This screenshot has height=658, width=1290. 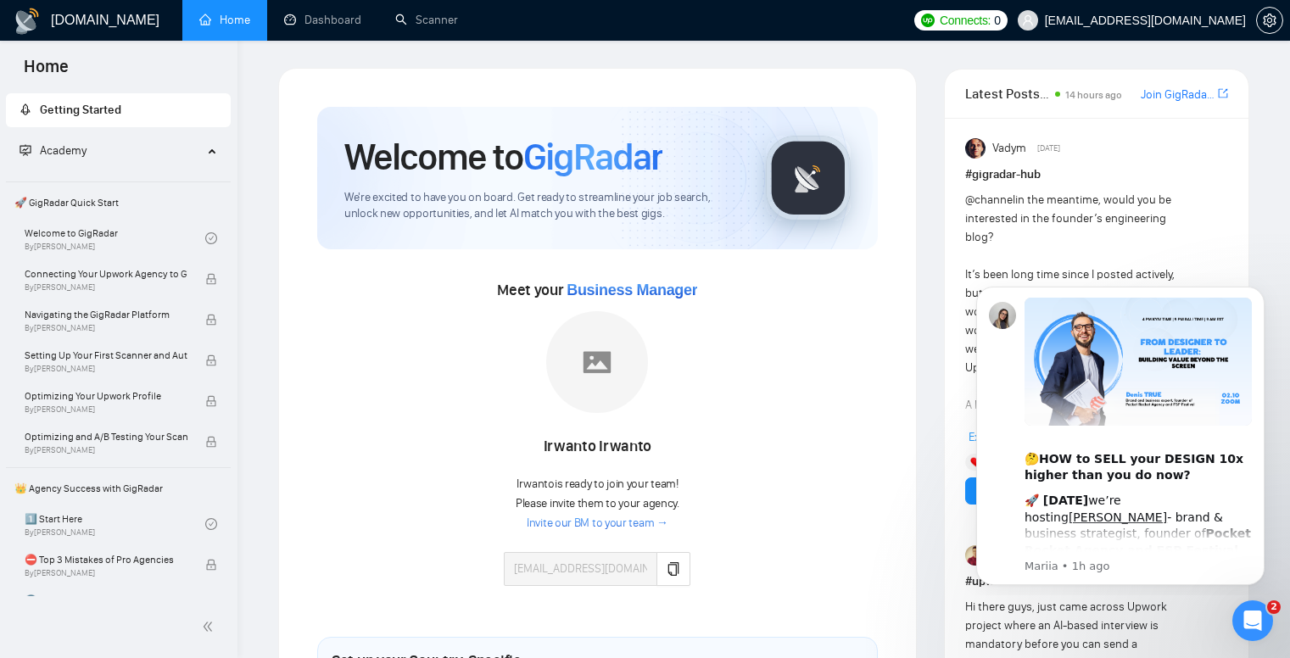 What do you see at coordinates (106, 274) in the screenshot?
I see `span: Connecting Your Upwork Agency to GigRadar` at bounding box center [106, 274].